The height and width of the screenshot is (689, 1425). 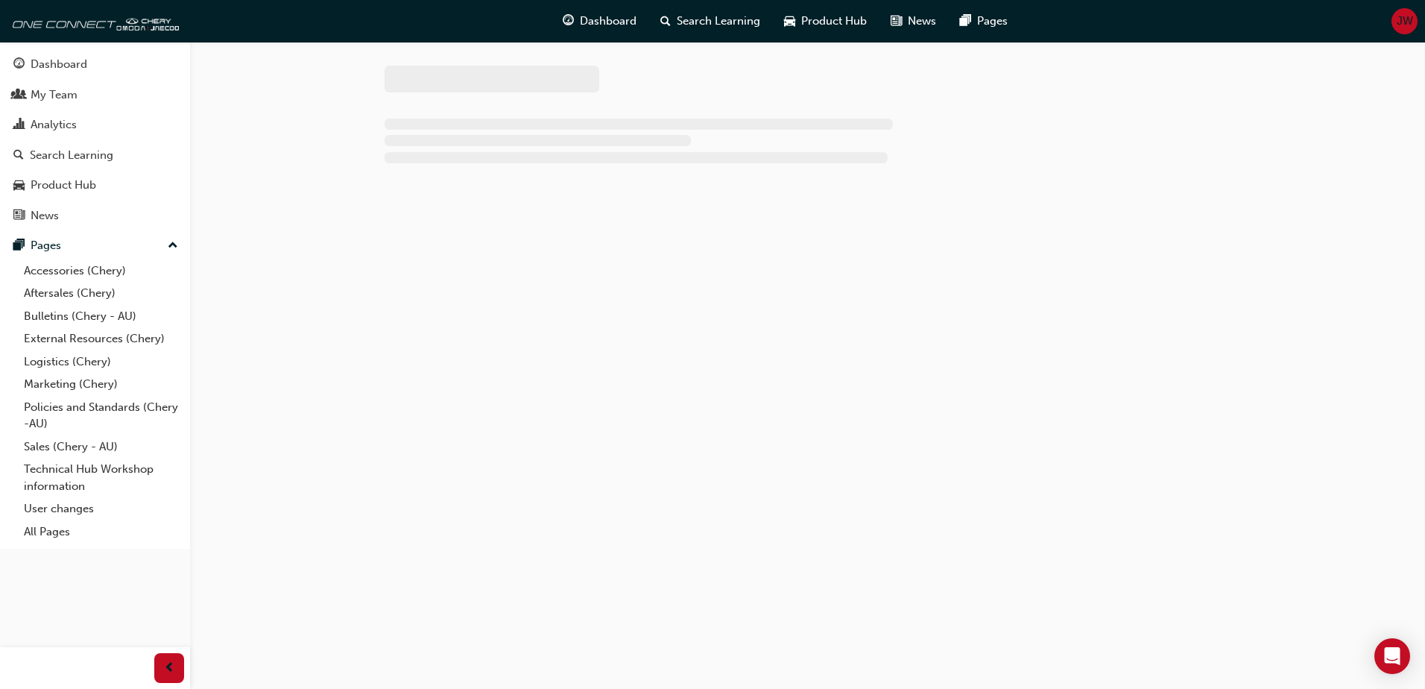 I want to click on a: Marketing (Chery), so click(x=101, y=384).